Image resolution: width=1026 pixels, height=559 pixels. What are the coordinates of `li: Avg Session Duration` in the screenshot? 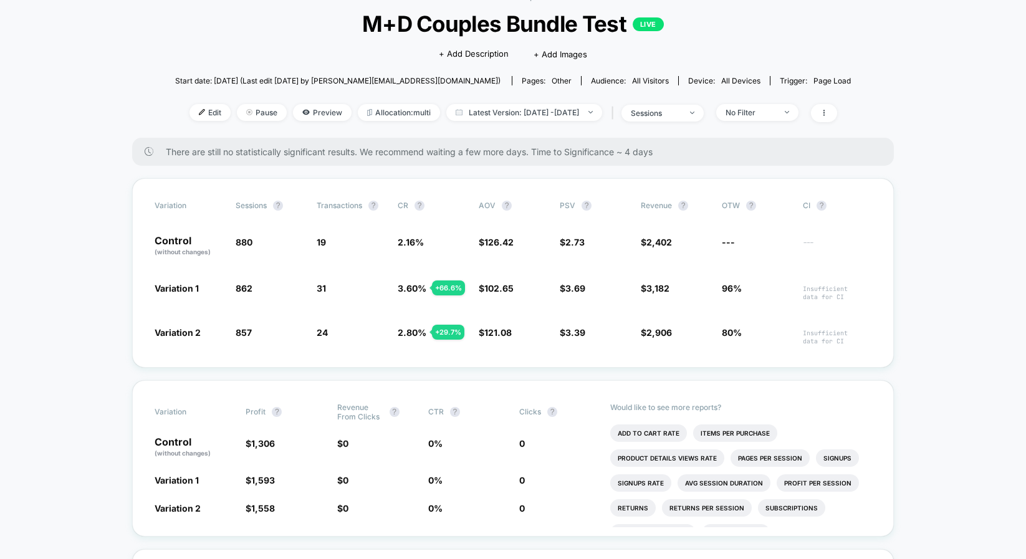 It's located at (723, 483).